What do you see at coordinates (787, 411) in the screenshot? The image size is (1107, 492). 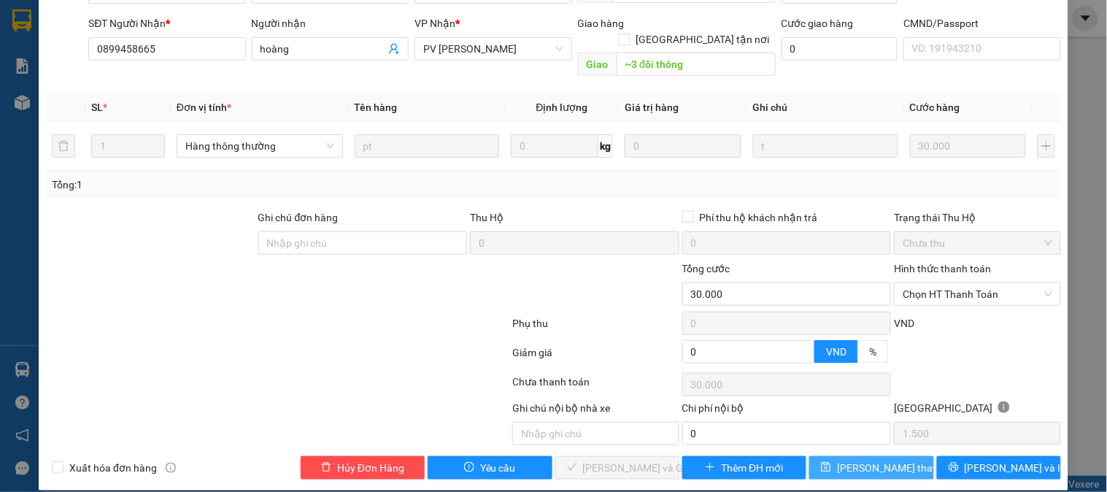 I see `div: Chi phí nội bộ` at bounding box center [787, 411].